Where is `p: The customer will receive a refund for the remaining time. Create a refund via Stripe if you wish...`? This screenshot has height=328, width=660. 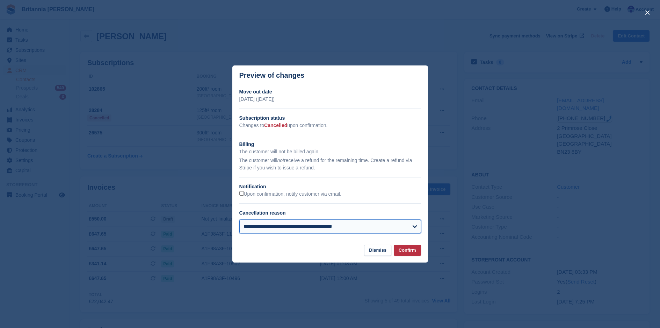
p: The customer will receive a refund for the remaining time. Create a refund via Stripe if you wish... is located at coordinates (330, 164).